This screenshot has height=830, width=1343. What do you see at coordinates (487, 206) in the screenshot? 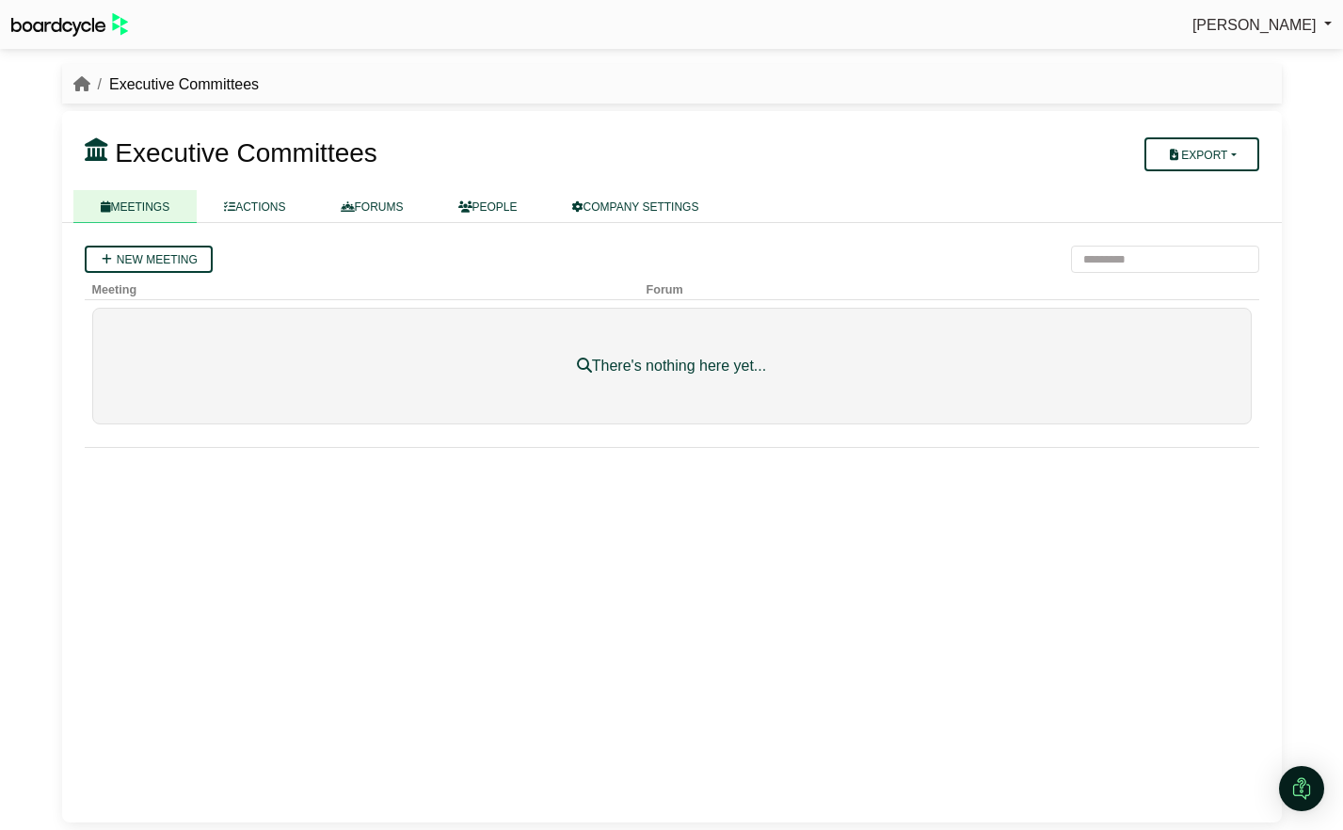
I see `a: PEOPLE` at bounding box center [487, 206].